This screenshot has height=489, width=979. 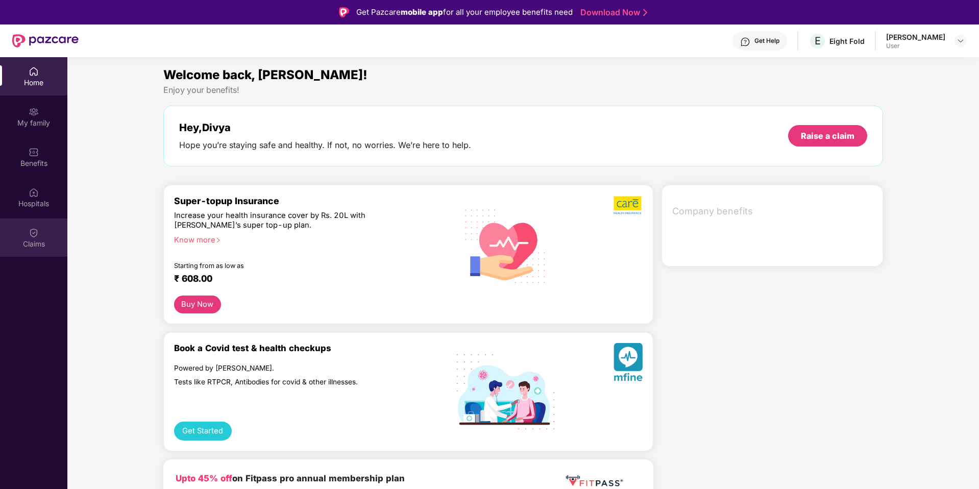 What do you see at coordinates (34, 71) in the screenshot?
I see `img: svg+xml;base64,PHN2ZyBpZD0iSG9tZSIgeG1sbnM9Imh0dHA6Ly93d3cudzMub3JnLzIwMDAvc3ZnIiB3aWR0aD0iMjAiIG...` at bounding box center [34, 71].